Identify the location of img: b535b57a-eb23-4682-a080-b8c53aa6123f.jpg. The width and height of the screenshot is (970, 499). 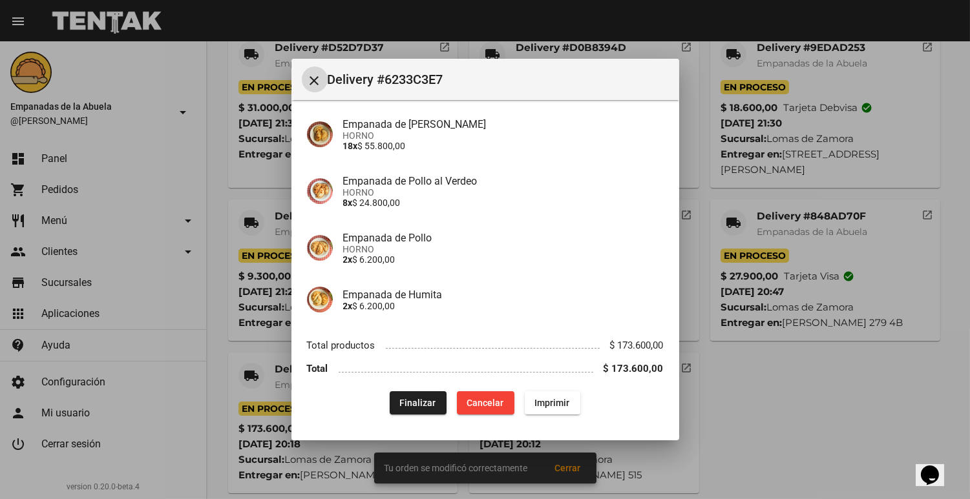
(320, 191).